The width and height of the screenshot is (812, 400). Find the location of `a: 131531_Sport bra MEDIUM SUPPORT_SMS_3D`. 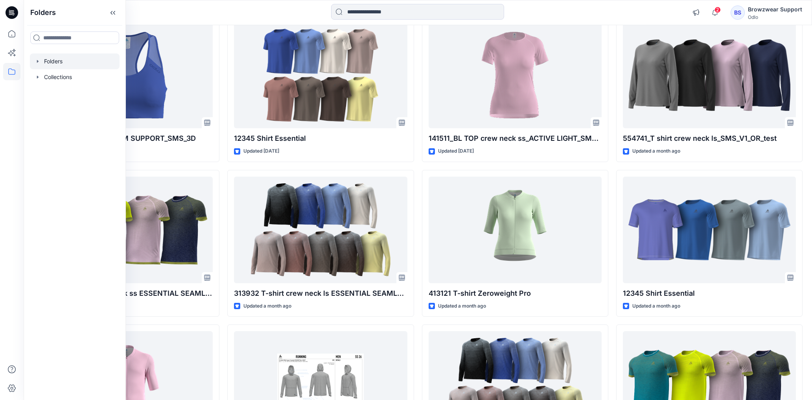

a: 131531_Sport bra MEDIUM SUPPORT_SMS_3D is located at coordinates (126, 75).